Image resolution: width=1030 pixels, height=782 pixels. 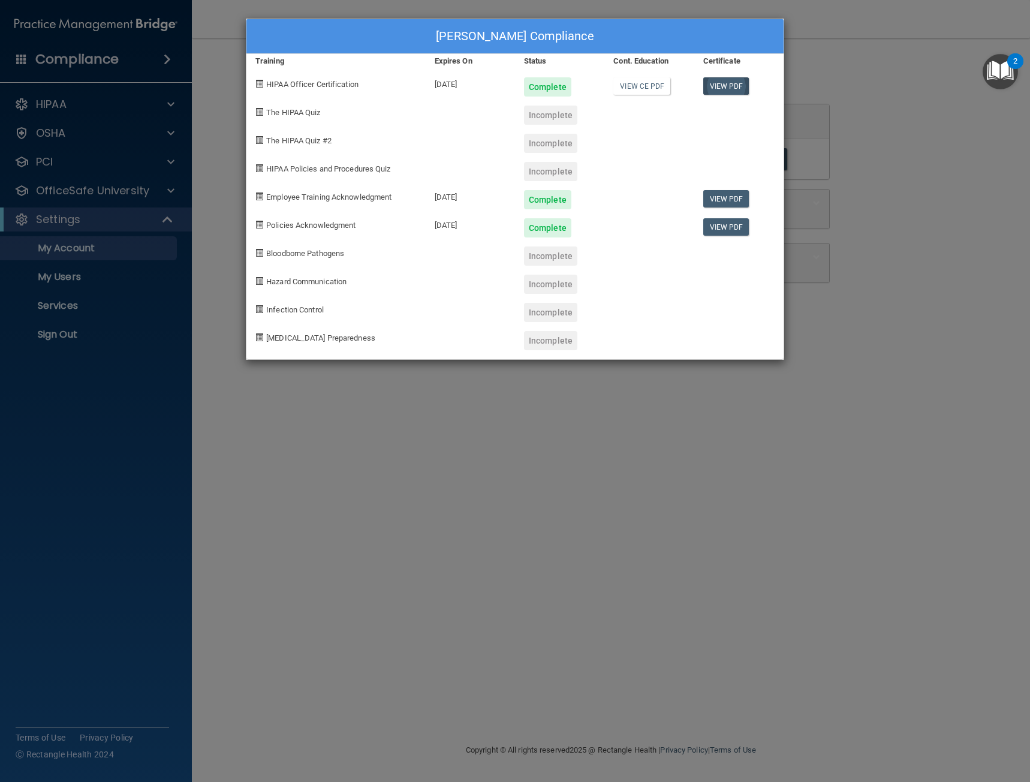 What do you see at coordinates (336, 61) in the screenshot?
I see `div: Training` at bounding box center [336, 61].